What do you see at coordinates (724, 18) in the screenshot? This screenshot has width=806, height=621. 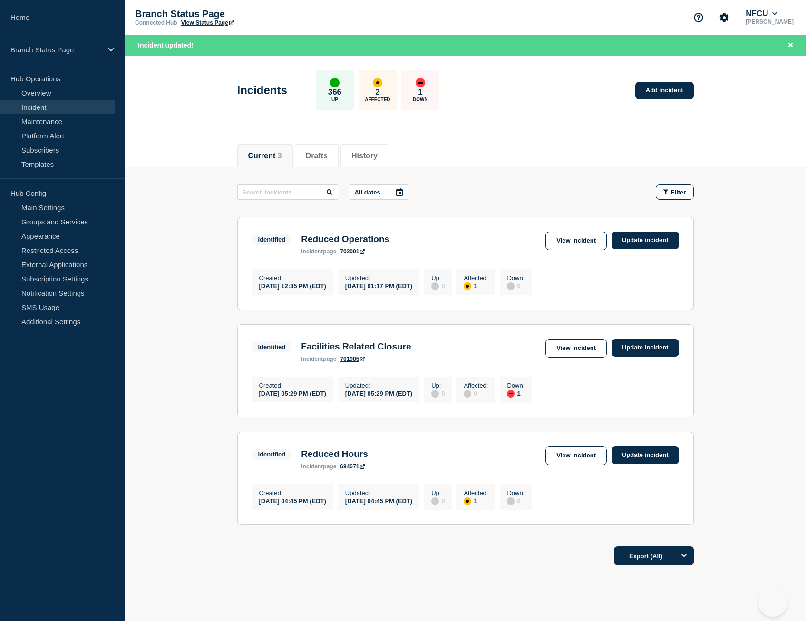 I see `button: Account settings` at bounding box center [724, 18].